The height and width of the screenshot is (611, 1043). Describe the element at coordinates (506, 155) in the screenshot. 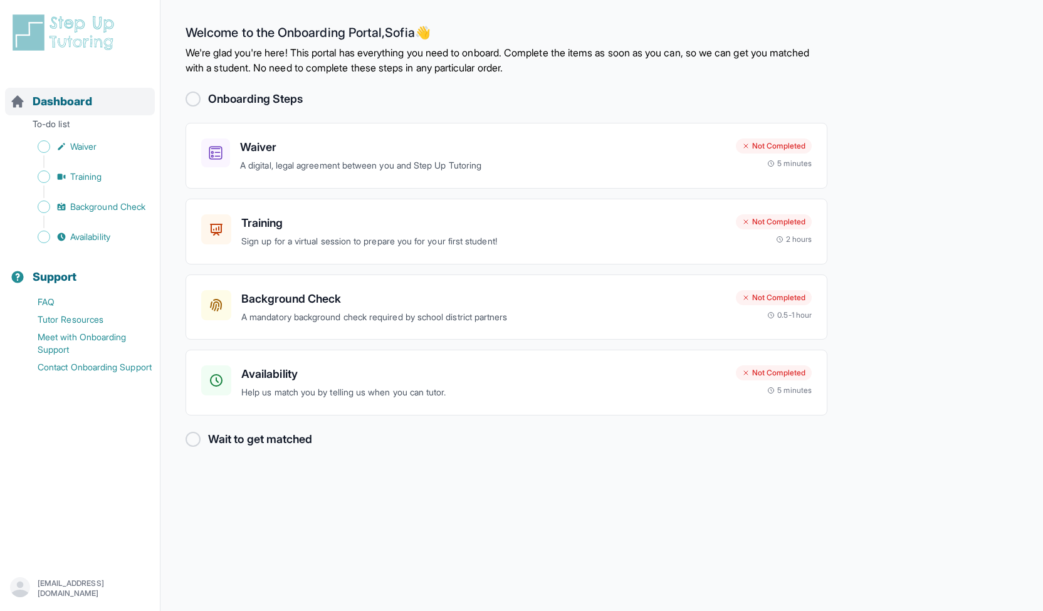

I see `a: WaiverA digital, legal agreement between you and Step Up TutoringNot Completed5 minutes` at that location.